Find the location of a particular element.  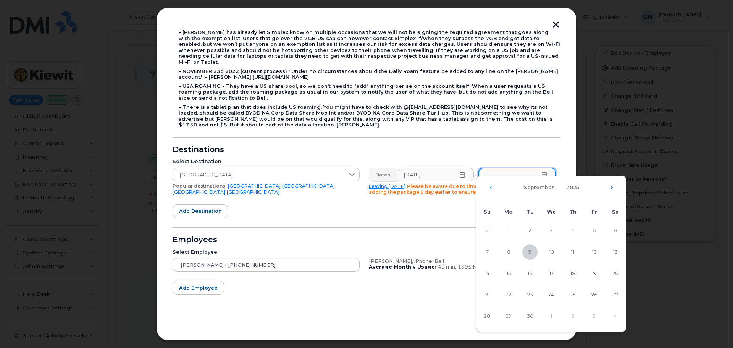

span: Greece is located at coordinates (259, 175).